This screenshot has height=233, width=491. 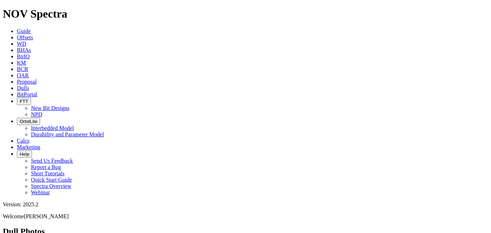 What do you see at coordinates (21, 44) in the screenshot?
I see `a: WD` at bounding box center [21, 44].